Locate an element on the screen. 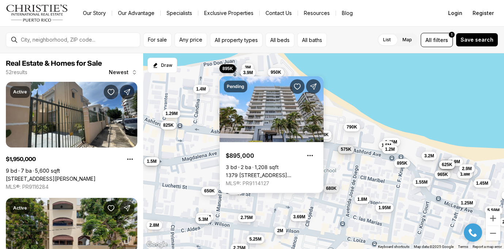 The height and width of the screenshot is (249, 504). button: Zoom in is located at coordinates (493, 218).